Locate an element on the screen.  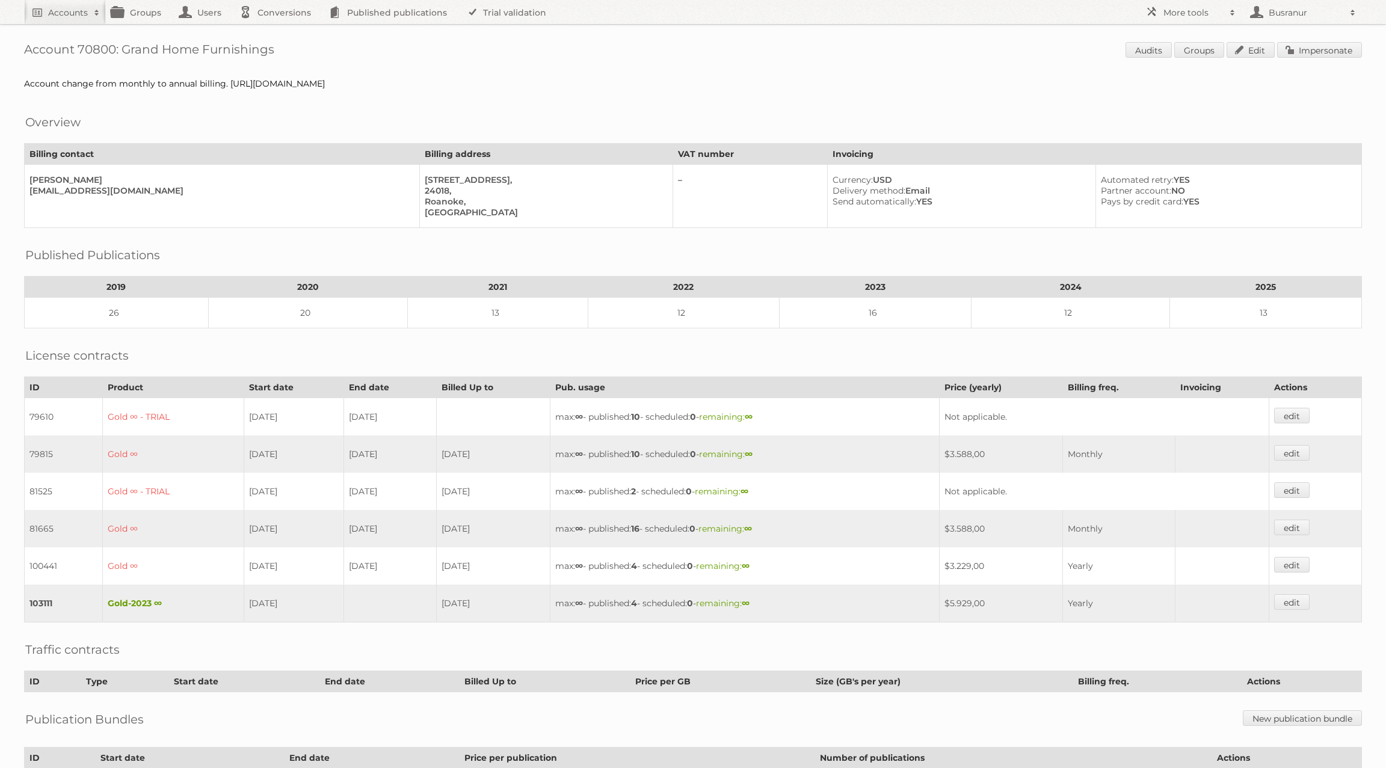
span: Pays by credit card: is located at coordinates (1142, 202).